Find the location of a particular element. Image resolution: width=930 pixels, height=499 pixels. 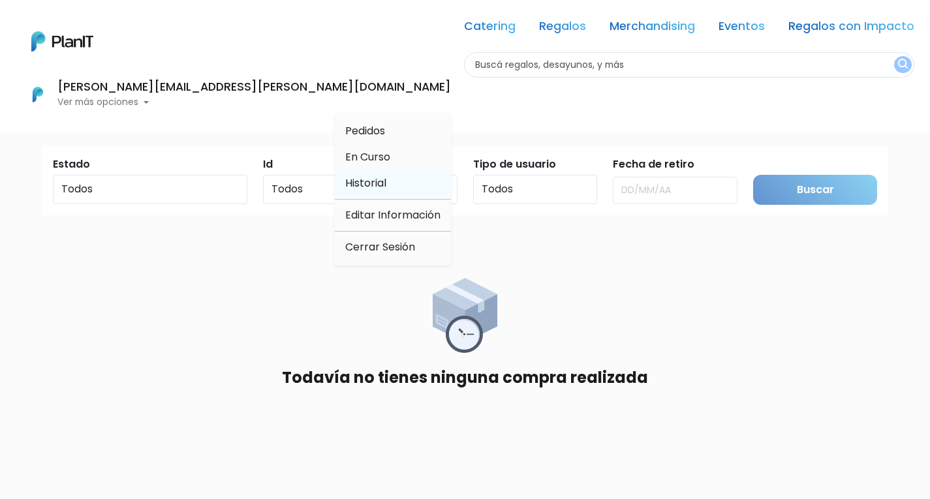

a: Regalos con Impacto is located at coordinates (851, 29).